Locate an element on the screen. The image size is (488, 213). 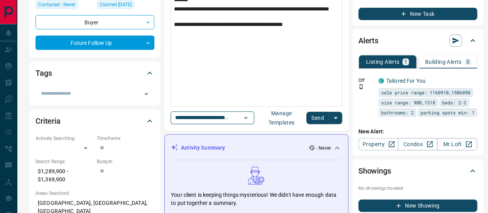
h2: Showings is located at coordinates (375, 171).